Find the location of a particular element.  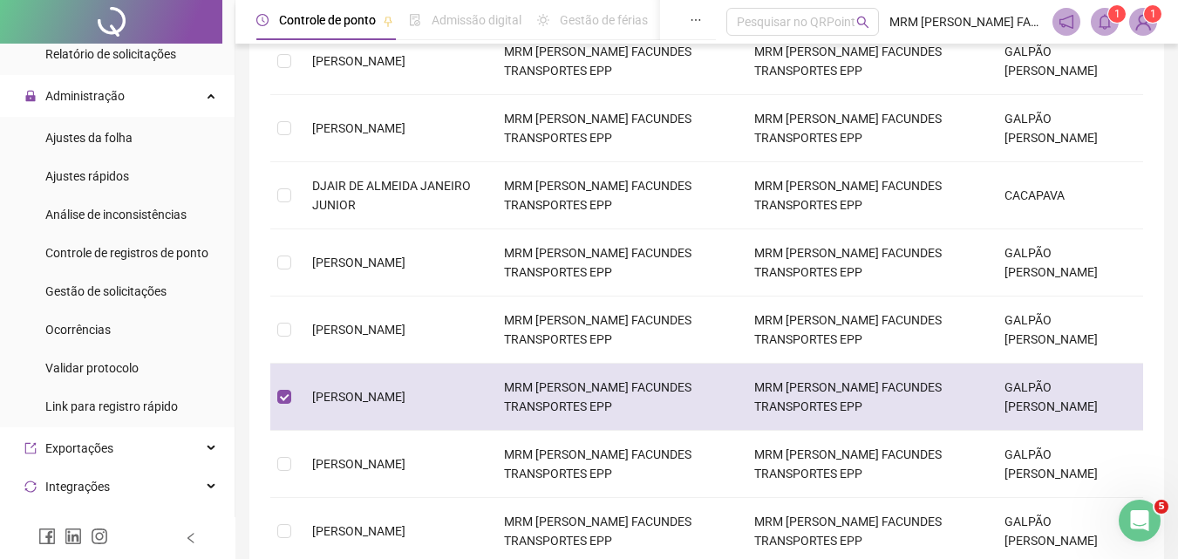

span: Link para registro rápido is located at coordinates (112, 406).